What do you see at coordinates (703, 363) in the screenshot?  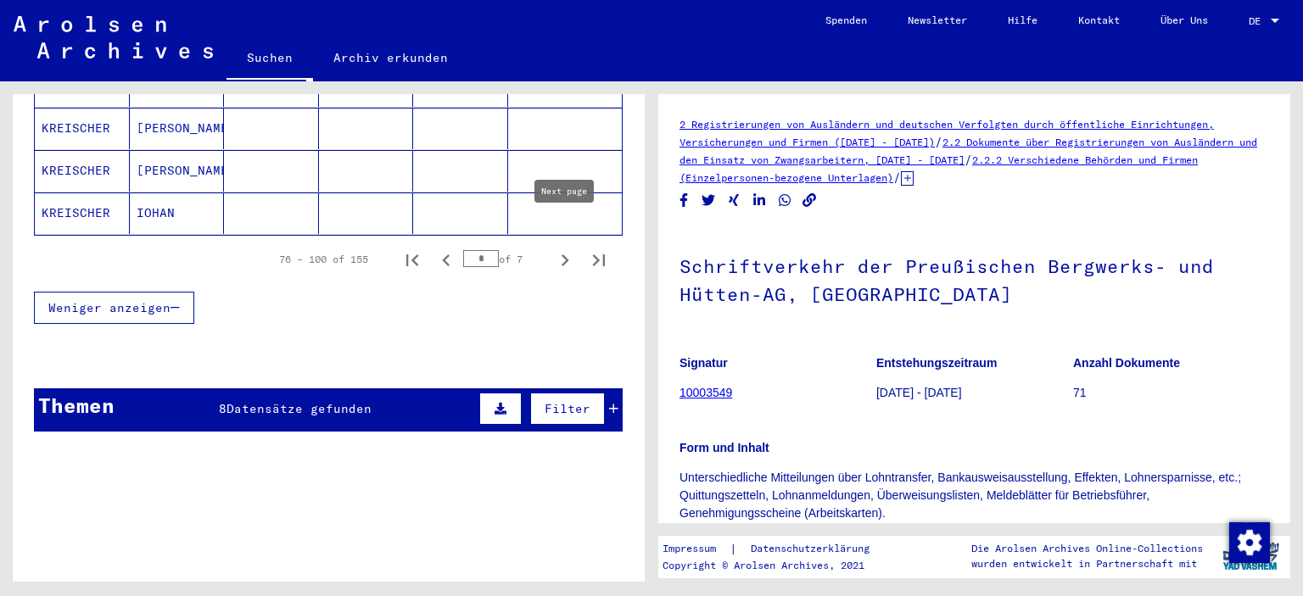 I see `b: Signatur` at bounding box center [703, 363].